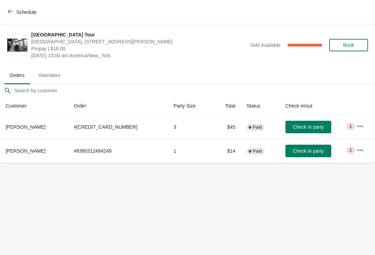 The width and height of the screenshot is (375, 255). Describe the element at coordinates (349, 45) in the screenshot. I see `button: Book` at that location.